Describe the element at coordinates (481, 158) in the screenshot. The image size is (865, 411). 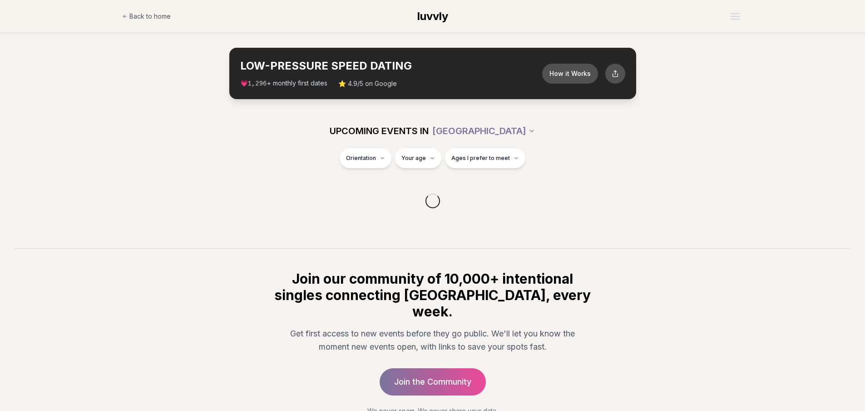
I see `span: Ages I prefer to meet` at that location.